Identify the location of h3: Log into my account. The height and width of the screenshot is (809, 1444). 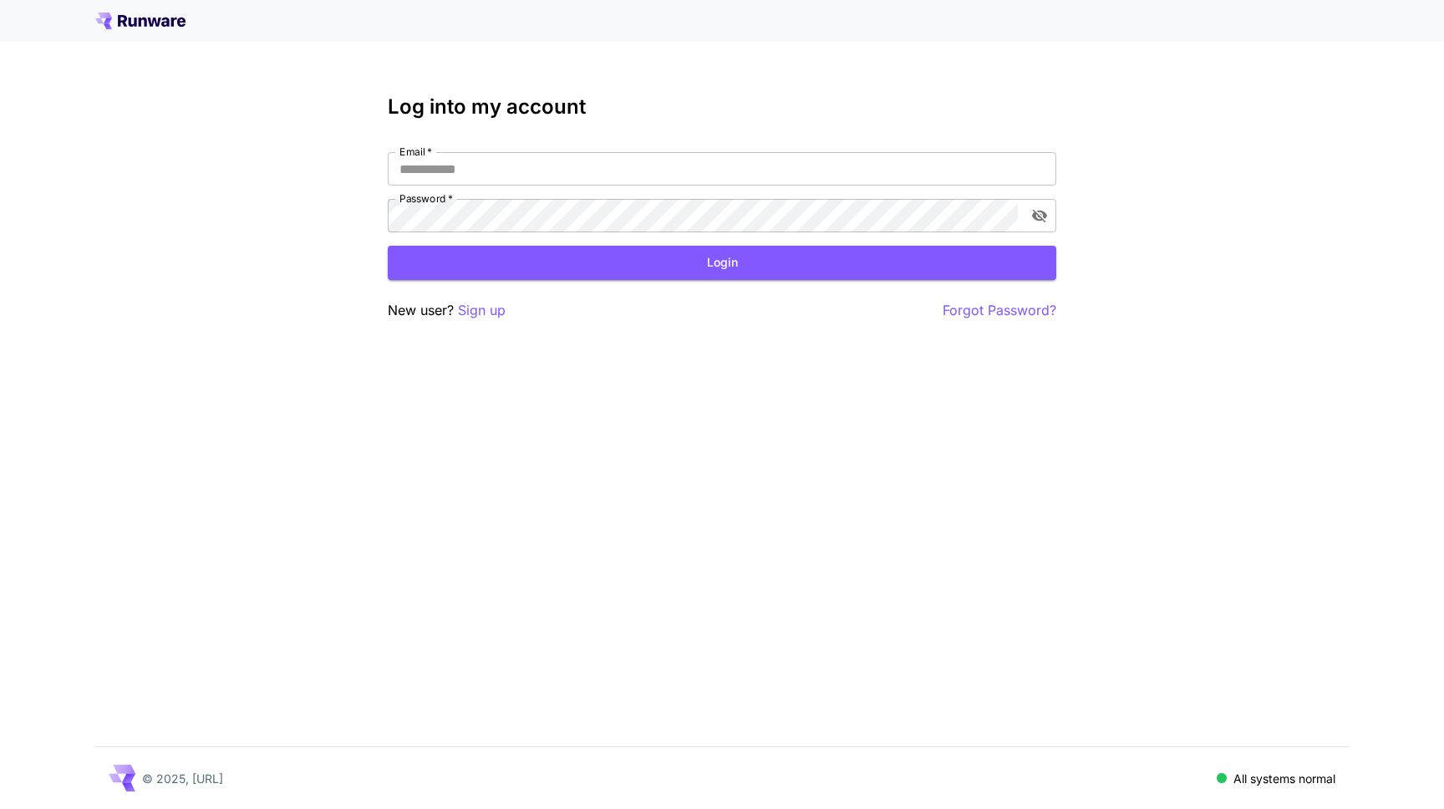
(722, 107).